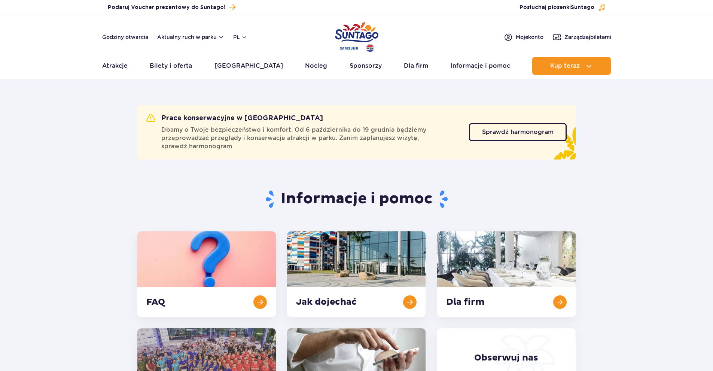 The width and height of the screenshot is (713, 371). Describe the element at coordinates (581, 37) in the screenshot. I see `a: Zarządzajbiletami` at that location.